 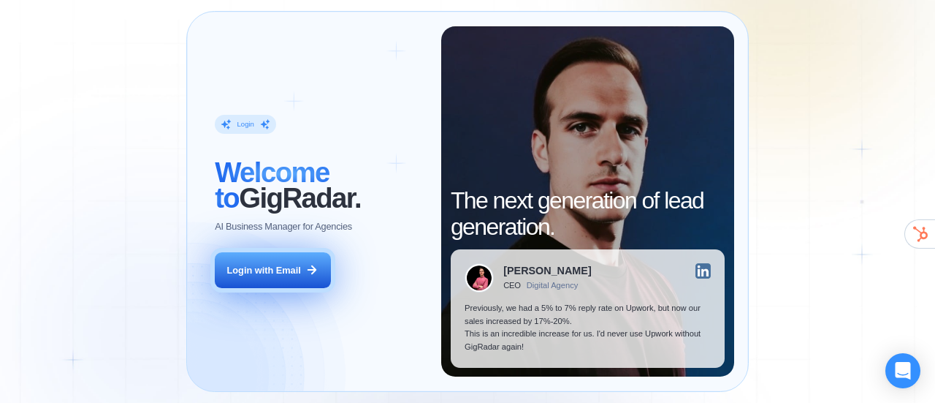 I want to click on p: AI Business Manager for Agencies, so click(x=284, y=227).